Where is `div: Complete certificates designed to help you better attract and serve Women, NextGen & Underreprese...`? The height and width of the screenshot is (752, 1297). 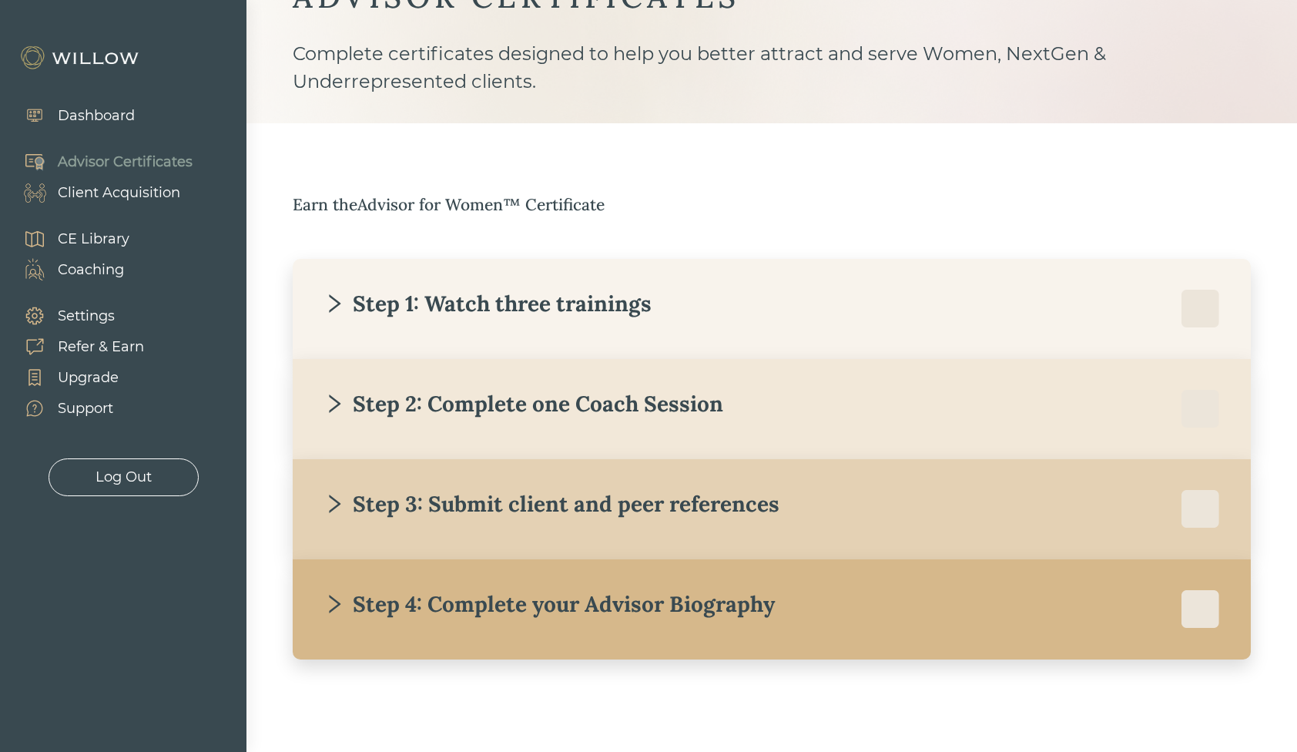 div: Complete certificates designed to help you better attract and serve Women, NextGen & Underreprese... is located at coordinates (772, 82).